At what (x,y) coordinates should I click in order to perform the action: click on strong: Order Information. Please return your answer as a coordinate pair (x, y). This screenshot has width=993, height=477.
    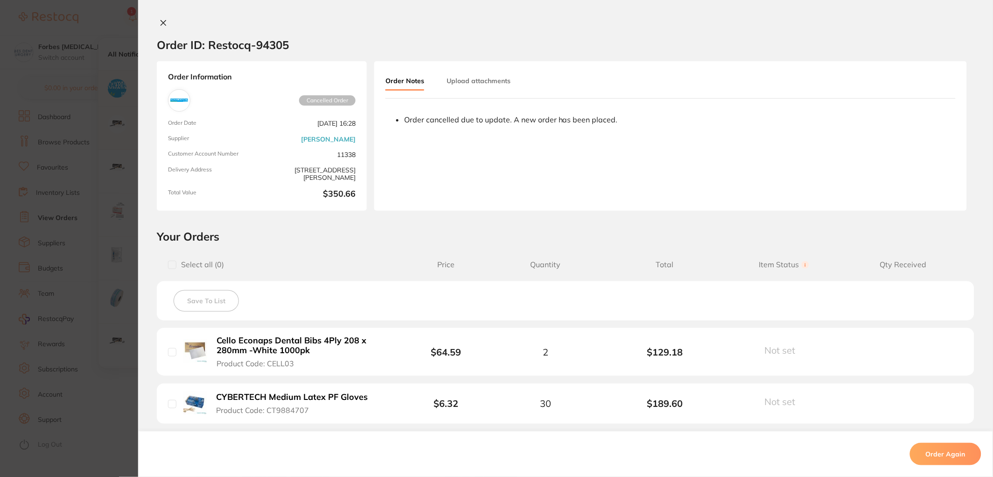
    Looking at the image, I should click on (262, 77).